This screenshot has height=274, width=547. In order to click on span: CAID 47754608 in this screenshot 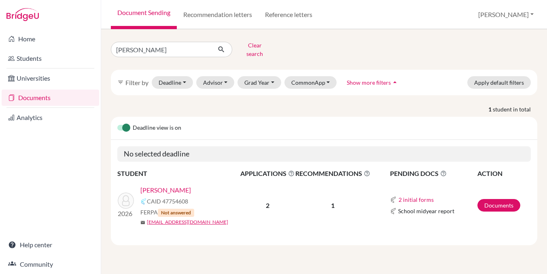, I will do `click(168, 201)`.